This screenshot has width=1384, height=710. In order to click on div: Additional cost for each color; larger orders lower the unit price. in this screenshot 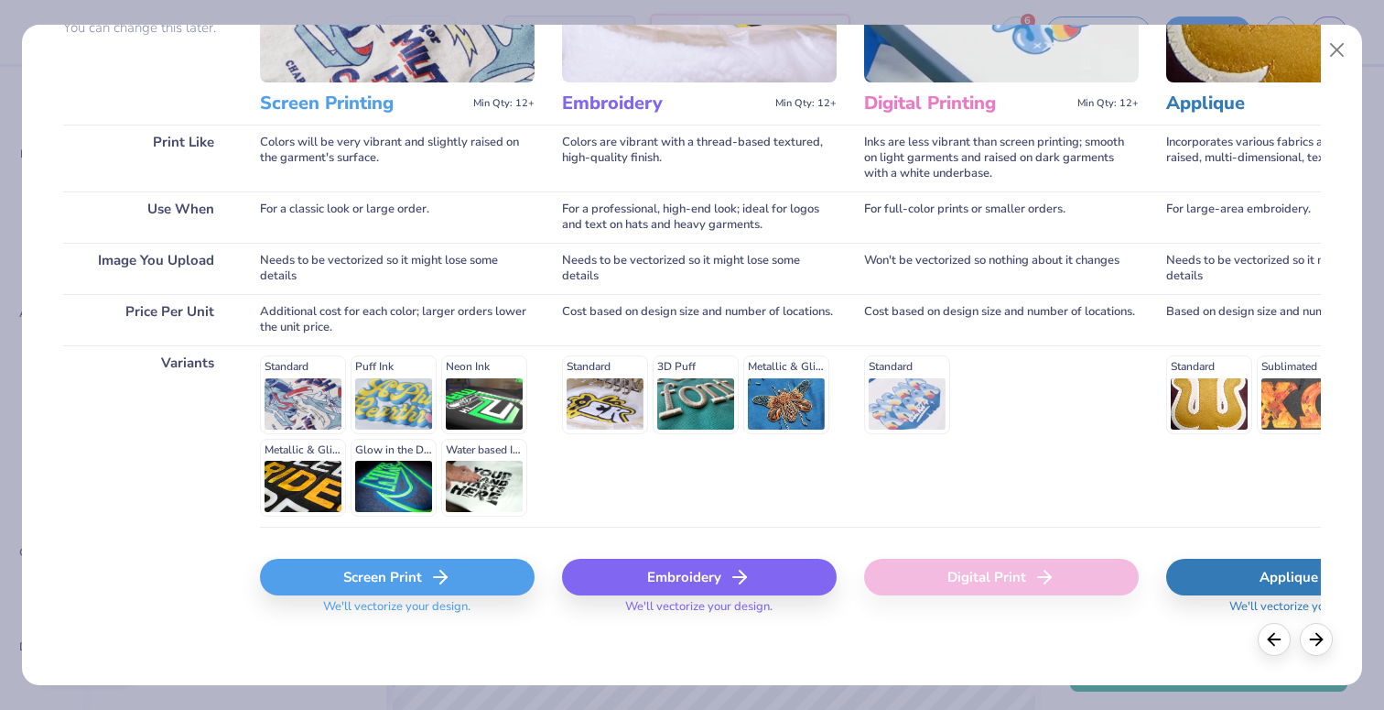, I will do `click(397, 320)`.